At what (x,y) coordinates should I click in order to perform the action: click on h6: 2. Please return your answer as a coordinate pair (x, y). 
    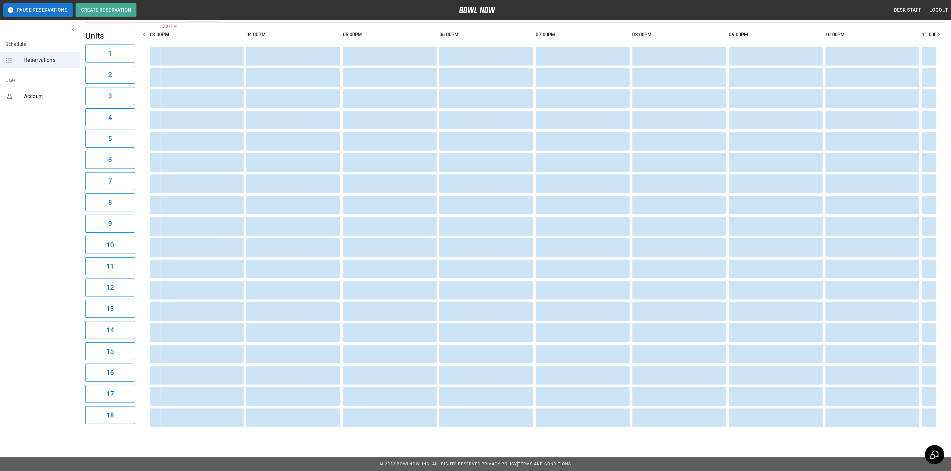
    Looking at the image, I should click on (110, 75).